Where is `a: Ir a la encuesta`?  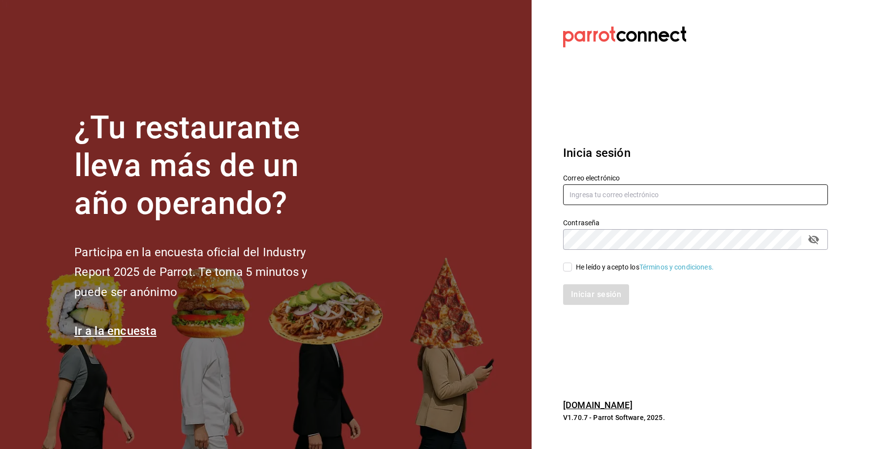
a: Ir a la encuesta is located at coordinates (115, 331).